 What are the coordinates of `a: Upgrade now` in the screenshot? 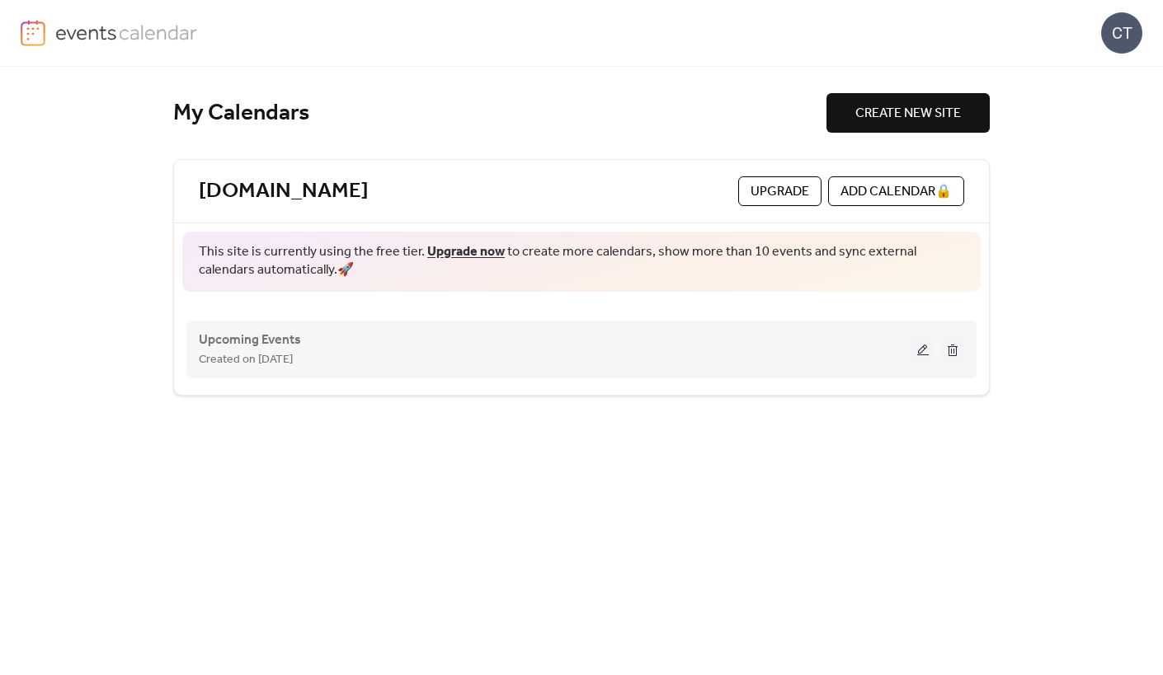 It's located at (466, 251).